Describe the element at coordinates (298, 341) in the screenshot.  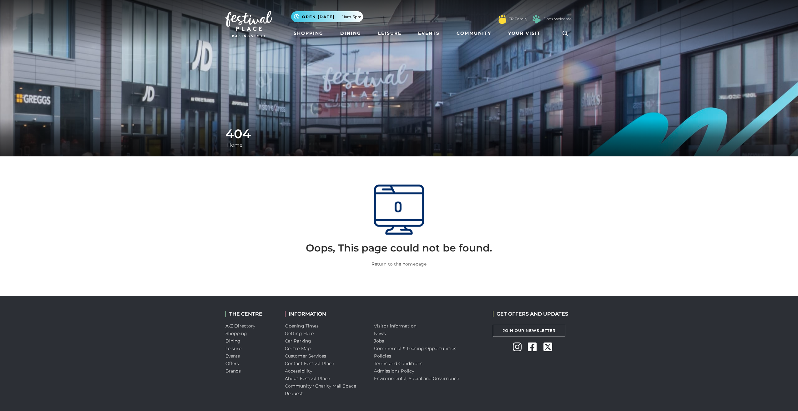
I see `a: Car Parking` at that location.